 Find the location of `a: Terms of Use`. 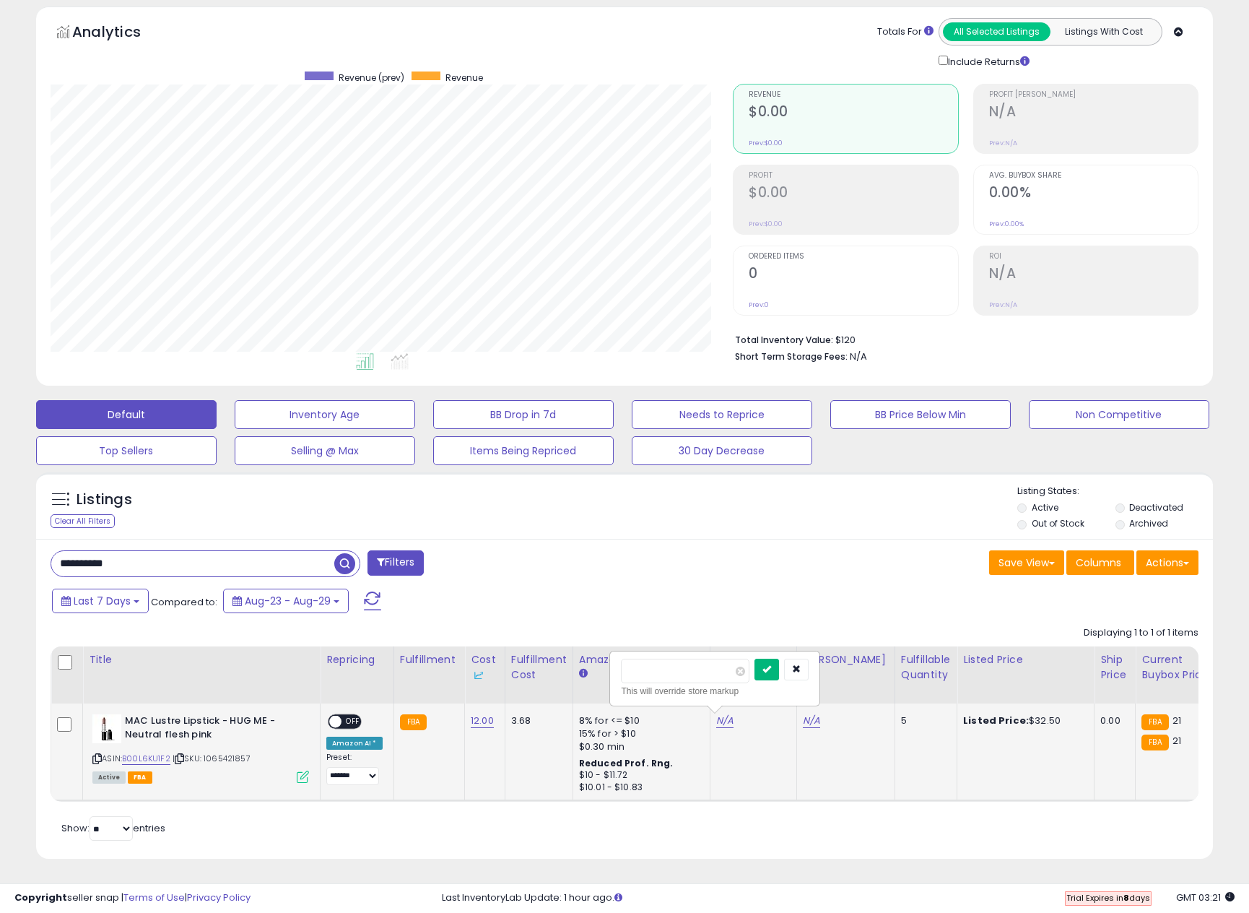

a: Terms of Use is located at coordinates (154, 897).